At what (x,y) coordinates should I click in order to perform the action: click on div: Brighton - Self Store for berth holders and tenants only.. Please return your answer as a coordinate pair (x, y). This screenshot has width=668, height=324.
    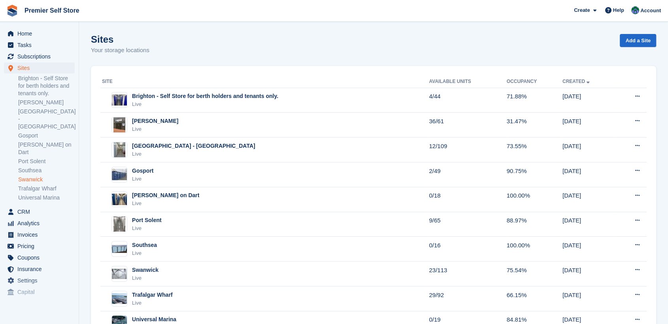
    Looking at the image, I should click on (205, 96).